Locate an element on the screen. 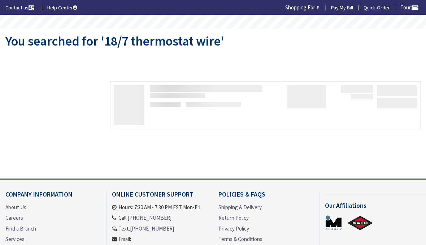  a: NAED is located at coordinates (360, 223).